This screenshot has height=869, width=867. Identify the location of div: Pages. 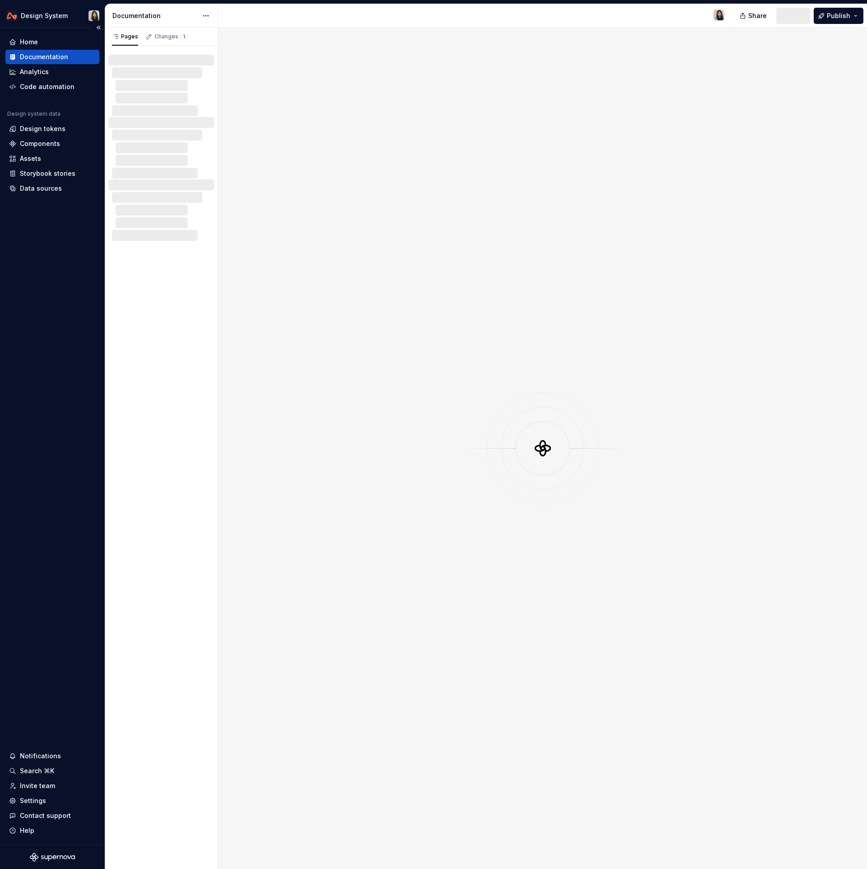
(125, 37).